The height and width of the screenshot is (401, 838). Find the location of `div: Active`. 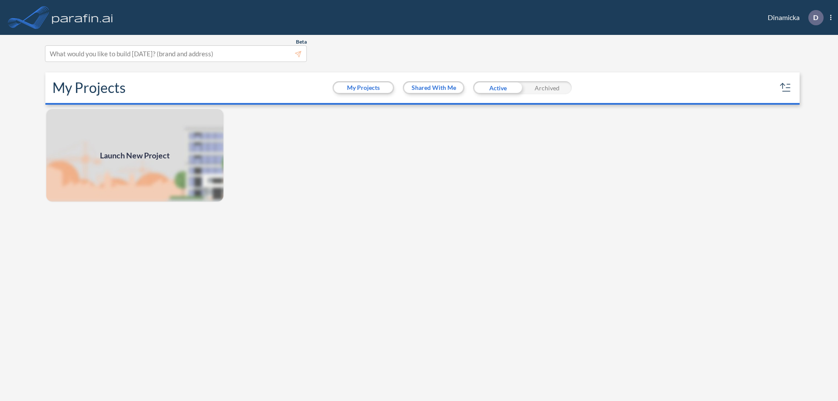

div: Active is located at coordinates (497, 88).